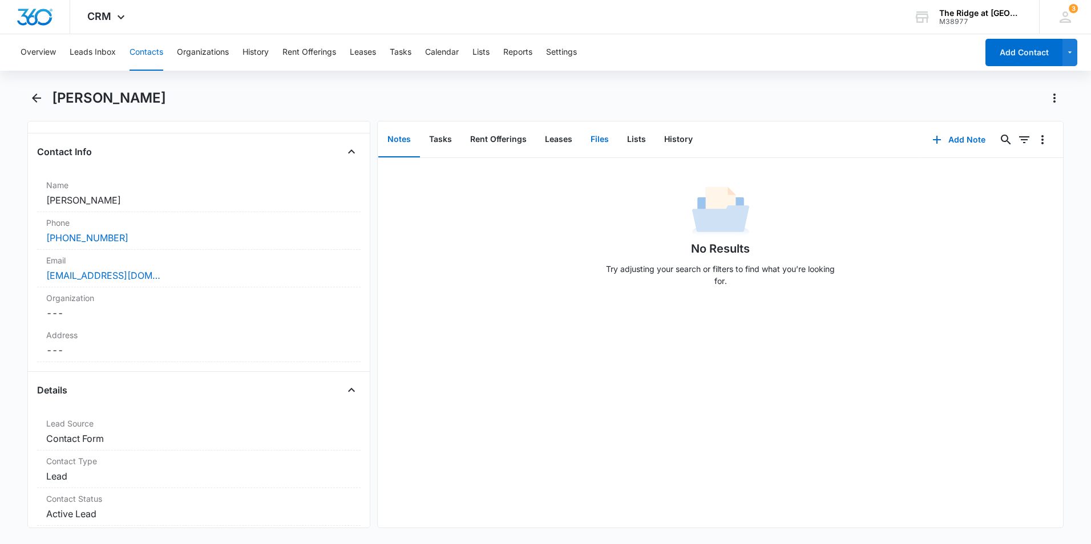  I want to click on button: Overview, so click(38, 52).